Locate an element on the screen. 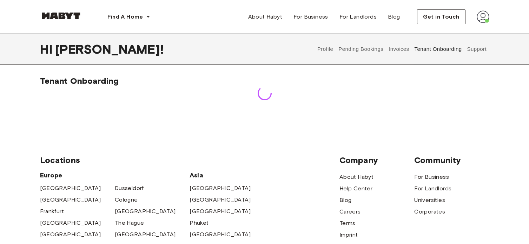 Image resolution: width=529 pixels, height=244 pixels. a: Frankfurt is located at coordinates (52, 212).